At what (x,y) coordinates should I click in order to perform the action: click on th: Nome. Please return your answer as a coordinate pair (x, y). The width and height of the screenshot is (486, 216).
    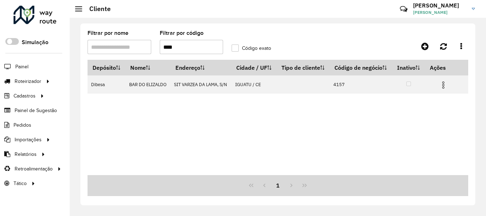
    Looking at the image, I should click on (148, 68).